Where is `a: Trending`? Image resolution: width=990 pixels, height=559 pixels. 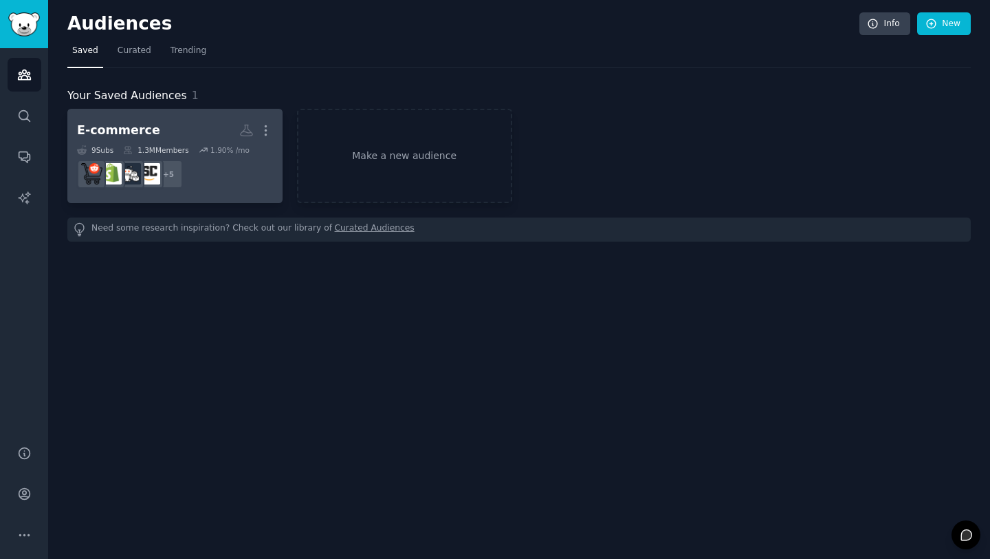 a: Trending is located at coordinates (188, 54).